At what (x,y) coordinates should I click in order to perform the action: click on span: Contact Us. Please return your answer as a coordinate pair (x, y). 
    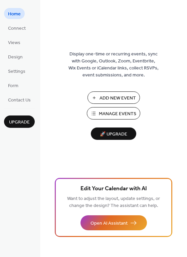
    Looking at the image, I should click on (19, 100).